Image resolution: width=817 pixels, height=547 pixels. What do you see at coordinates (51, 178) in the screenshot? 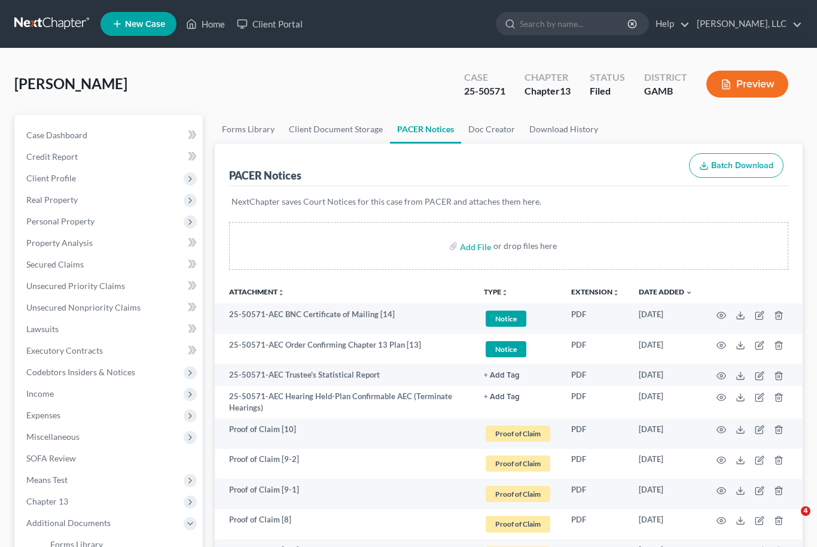
I see `span: Client Profile` at bounding box center [51, 178].